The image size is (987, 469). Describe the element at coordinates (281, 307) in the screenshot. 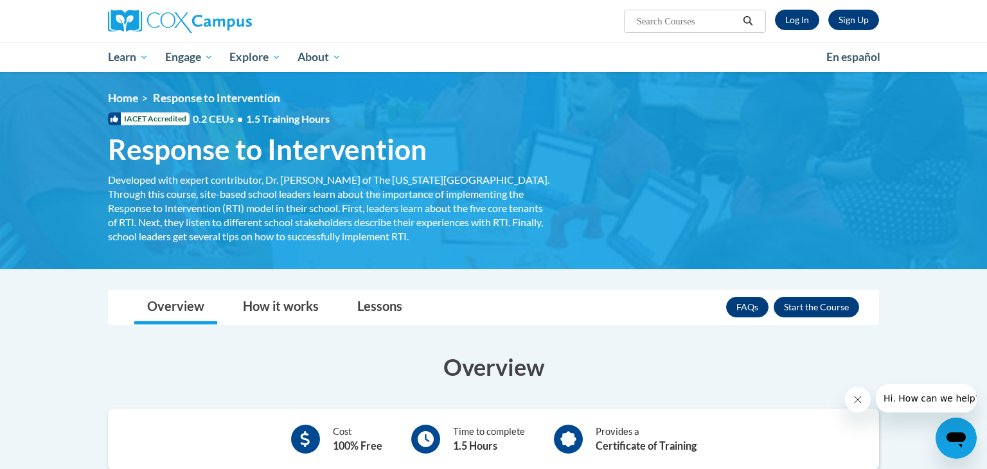

I see `a: How it works` at that location.